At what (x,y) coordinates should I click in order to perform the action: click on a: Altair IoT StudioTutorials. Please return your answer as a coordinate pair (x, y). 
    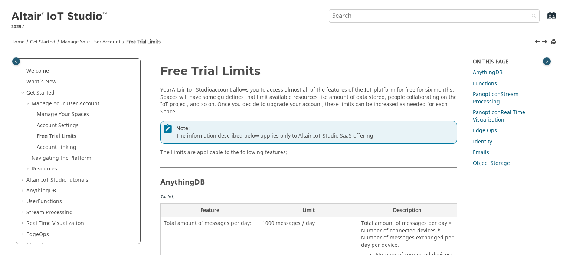
    Looking at the image, I should click on (57, 180).